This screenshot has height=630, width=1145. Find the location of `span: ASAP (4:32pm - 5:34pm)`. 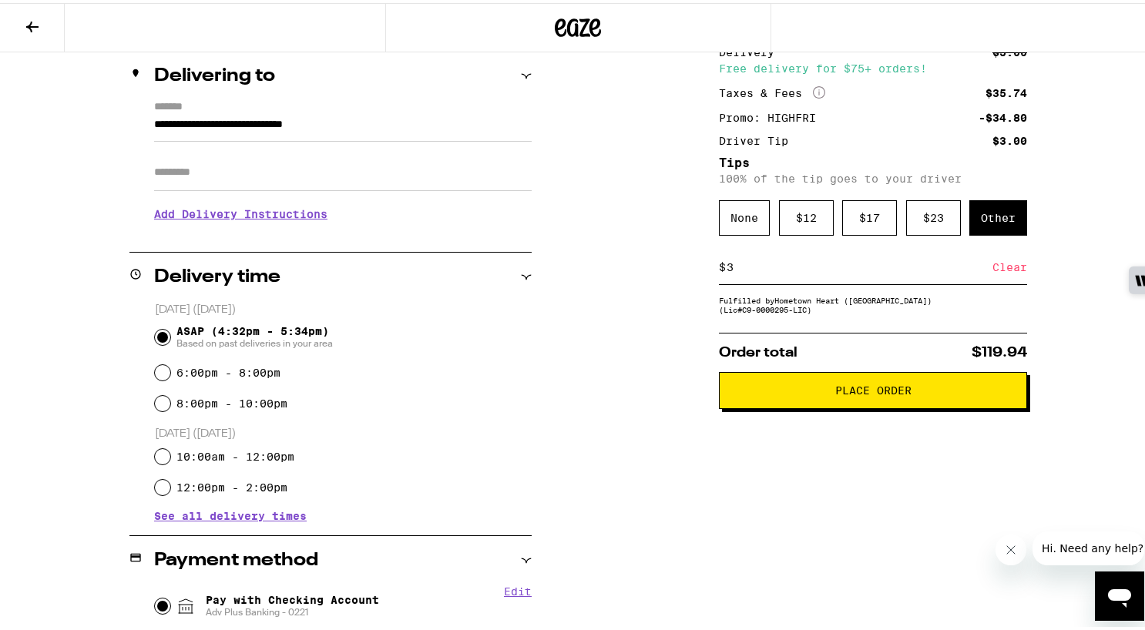

span: ASAP (4:32pm - 5:34pm) is located at coordinates (254, 334).